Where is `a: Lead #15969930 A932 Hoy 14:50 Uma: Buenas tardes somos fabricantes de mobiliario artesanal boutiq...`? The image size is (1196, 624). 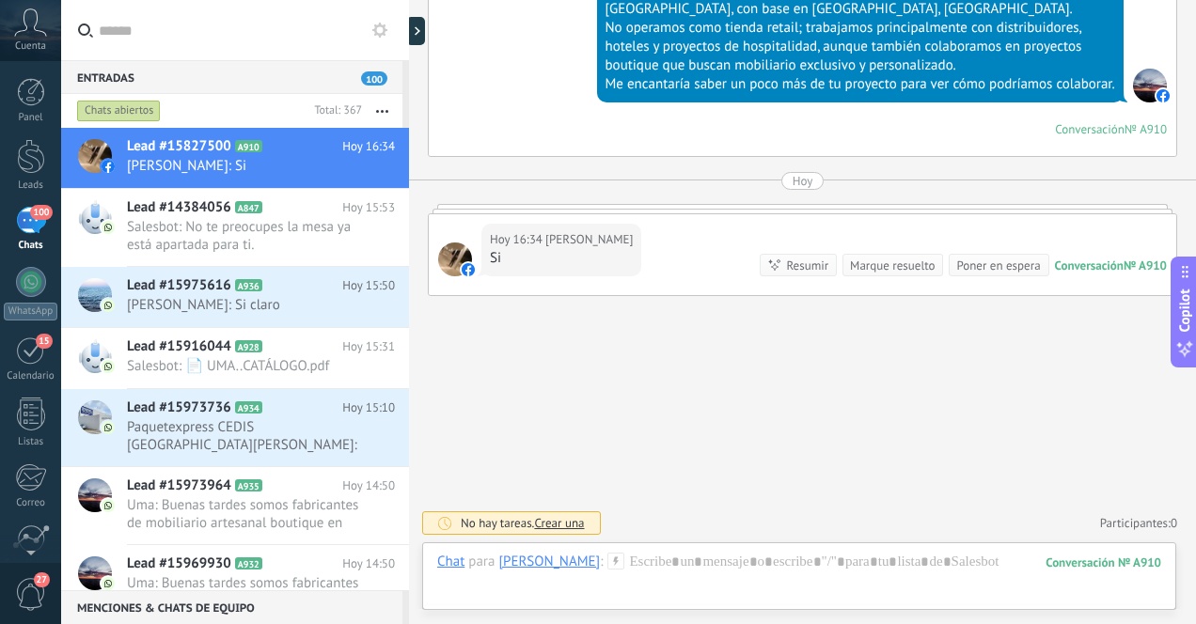
a: Lead #15969930 A932 Hoy 14:50 Uma: Buenas tardes somos fabricantes de mobiliario artesanal boutiq... is located at coordinates (235, 584).